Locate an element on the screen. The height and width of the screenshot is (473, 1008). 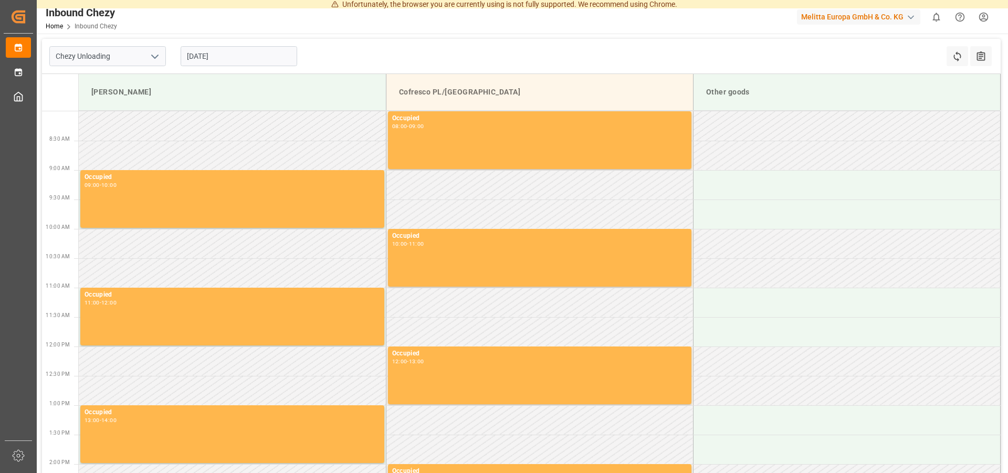
span: 1:30 PM is located at coordinates (59, 433).